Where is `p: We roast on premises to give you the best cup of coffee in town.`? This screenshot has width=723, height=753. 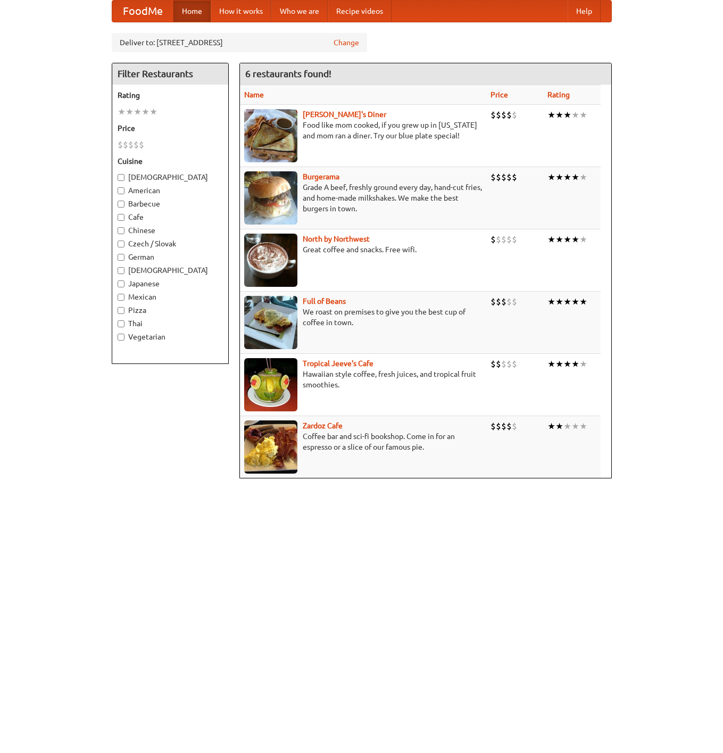
p: We roast on premises to give you the best cup of coffee in town. is located at coordinates (363, 317).